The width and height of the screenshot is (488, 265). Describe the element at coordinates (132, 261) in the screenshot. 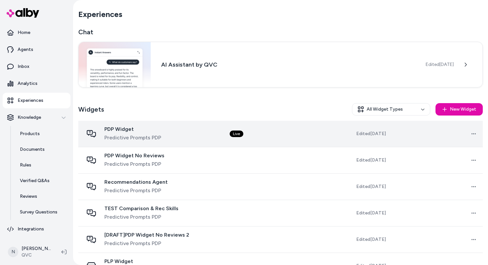

I see `span: PLP Widget` at that location.